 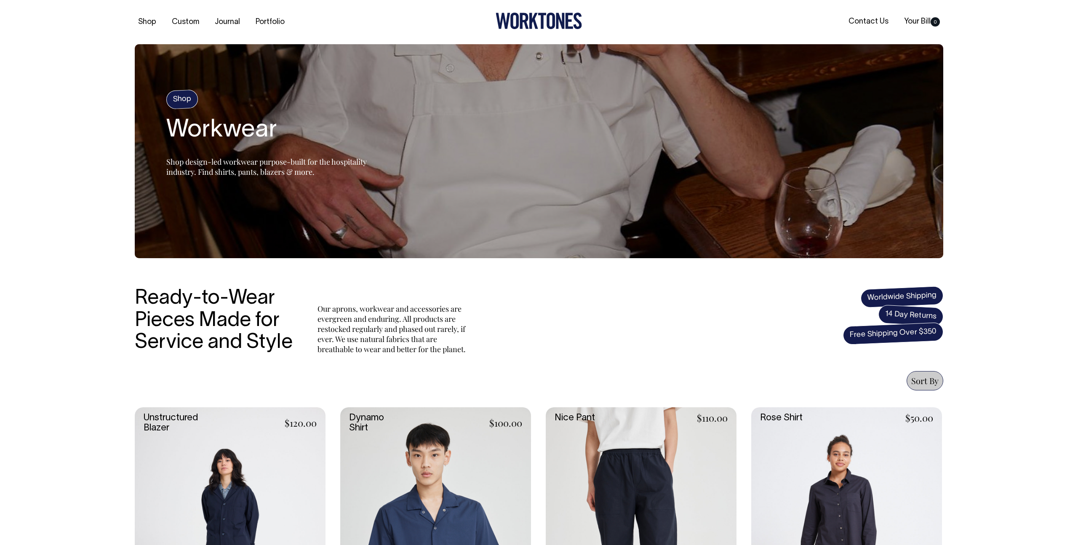 What do you see at coordinates (267, 167) in the screenshot?
I see `span: Shop design-led workwear purpose-built for the hospitality industry. Find shirts, pants, blazers ...` at bounding box center [267, 167].